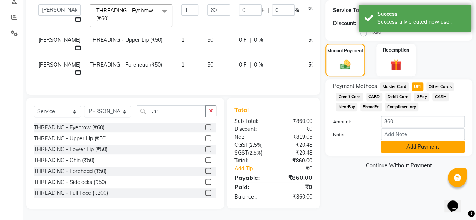  What do you see at coordinates (110, 18) in the screenshot?
I see `a: x` at bounding box center [110, 18].